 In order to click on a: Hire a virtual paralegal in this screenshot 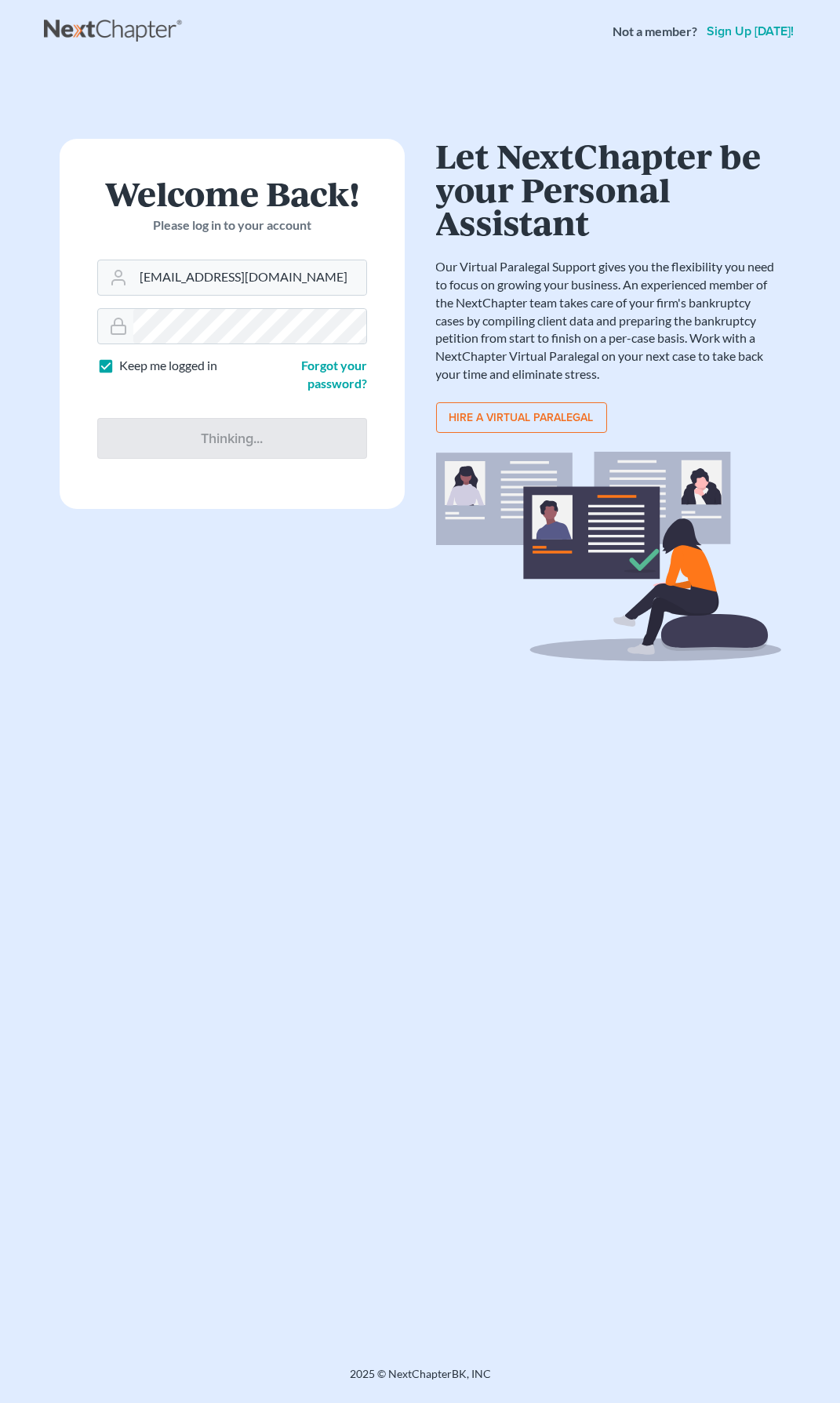, I will do `click(522, 418)`.